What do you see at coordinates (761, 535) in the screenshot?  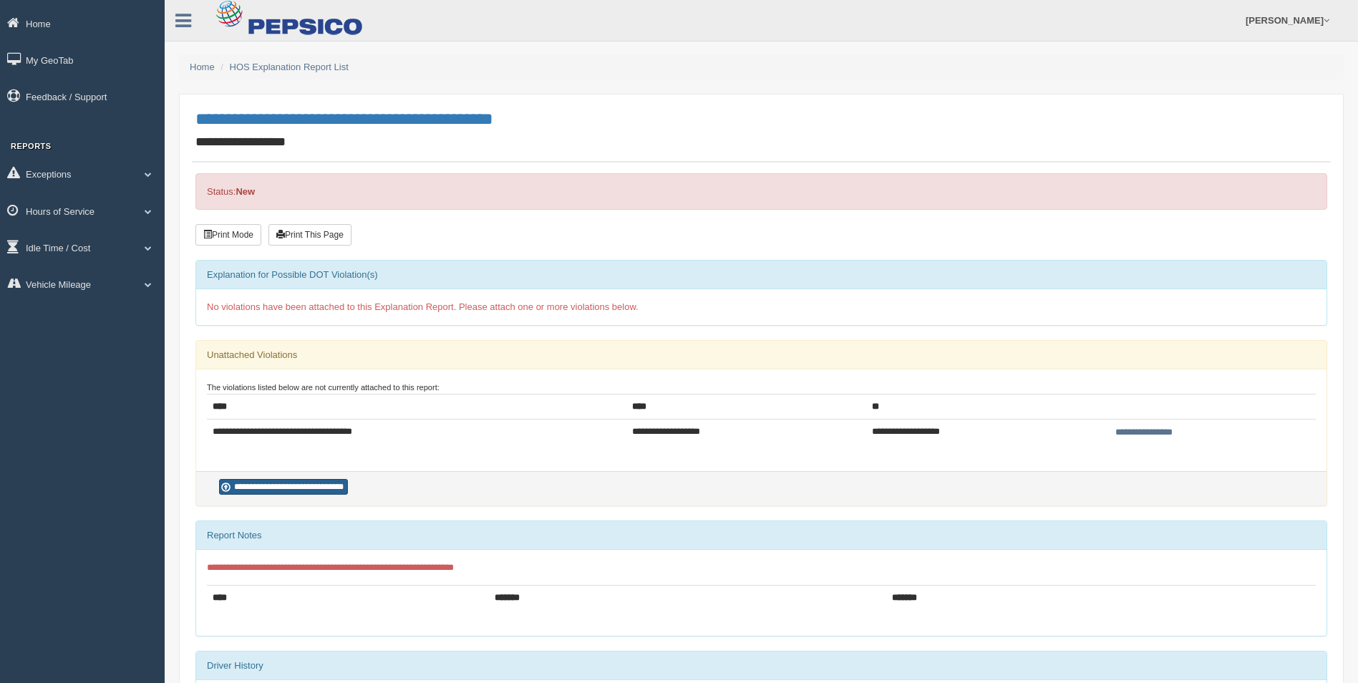 I see `div: Report Notes` at bounding box center [761, 535].